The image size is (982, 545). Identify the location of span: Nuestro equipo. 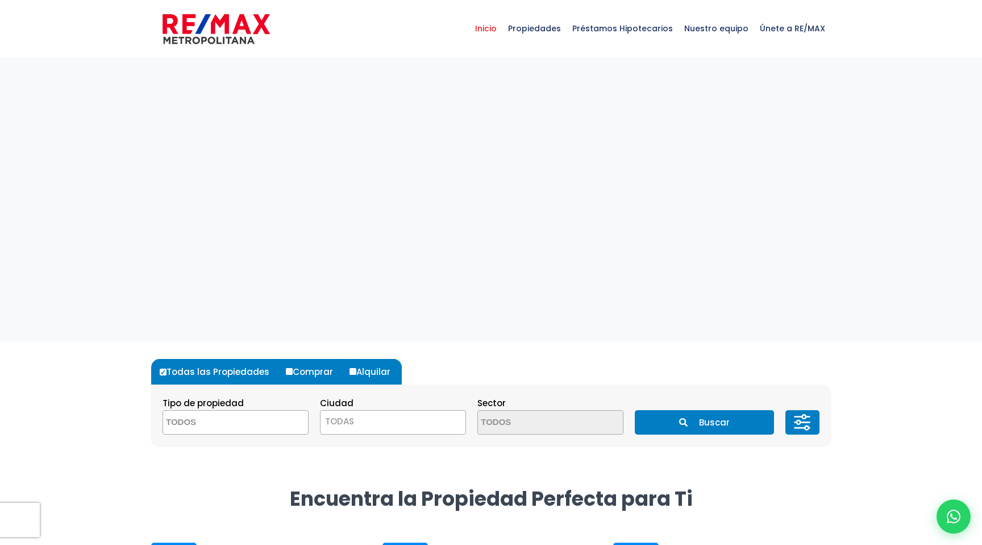
(716, 28).